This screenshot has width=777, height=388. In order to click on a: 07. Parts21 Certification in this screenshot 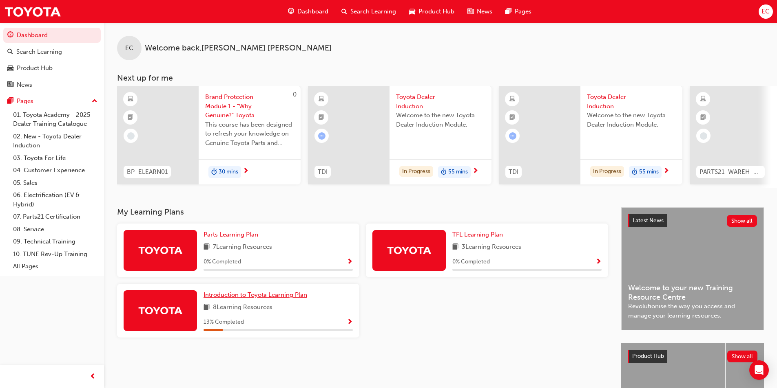, I will do `click(55, 217)`.